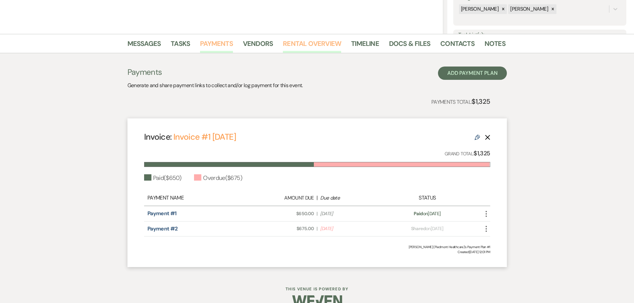 Image resolution: width=634 pixels, height=303 pixels. I want to click on span: Shared, so click(419, 229).